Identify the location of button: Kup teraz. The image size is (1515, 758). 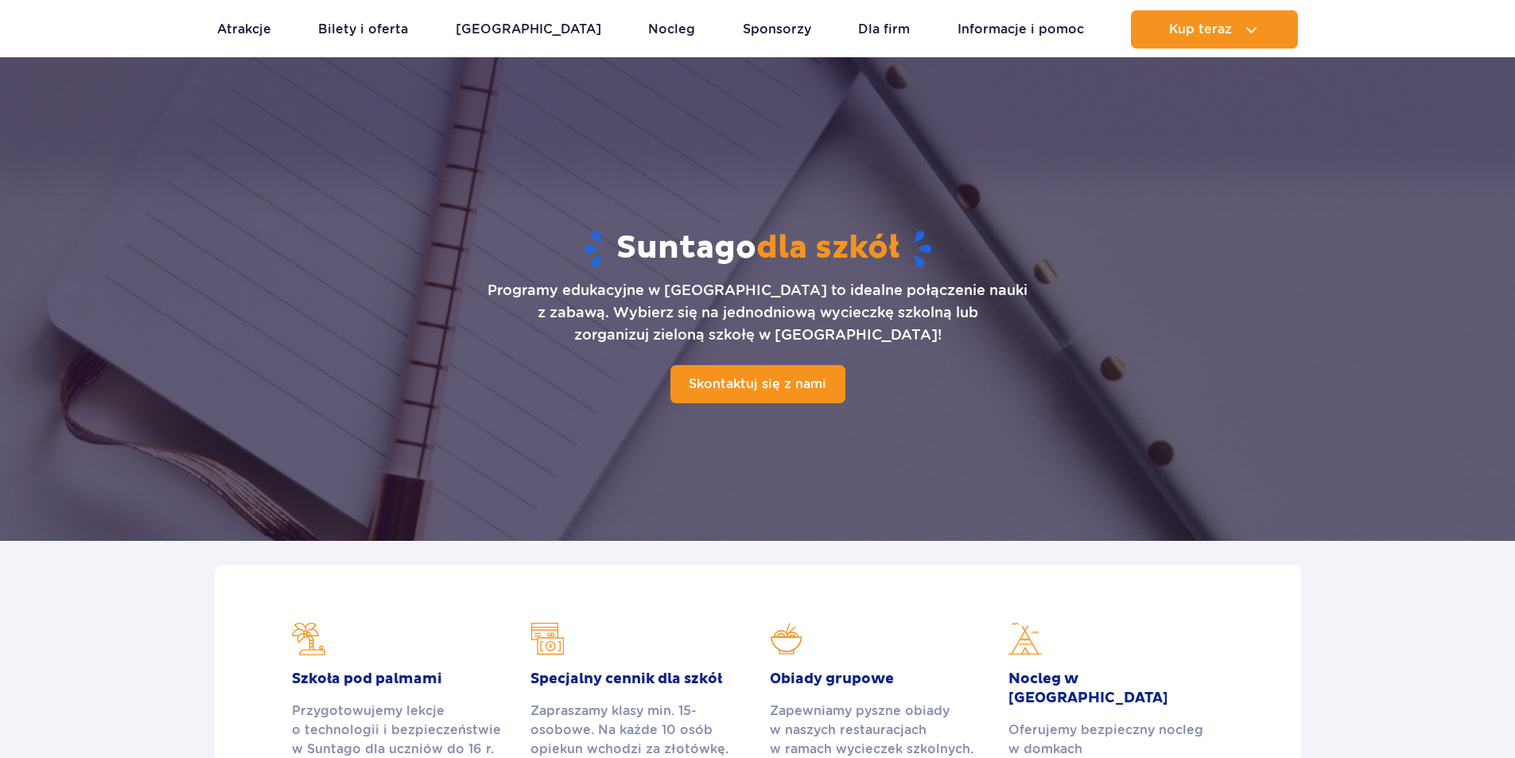
(1215, 29).